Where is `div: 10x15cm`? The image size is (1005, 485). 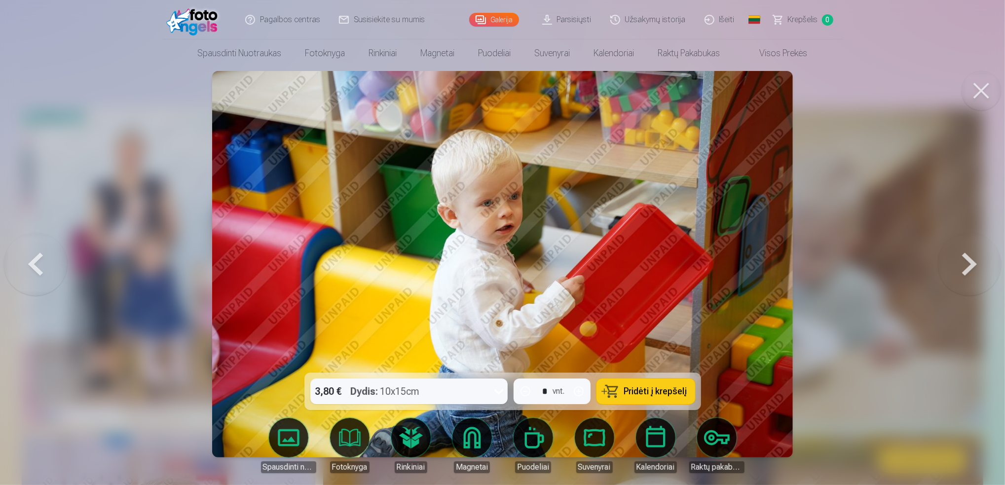 div: 10x15cm is located at coordinates (385, 392).